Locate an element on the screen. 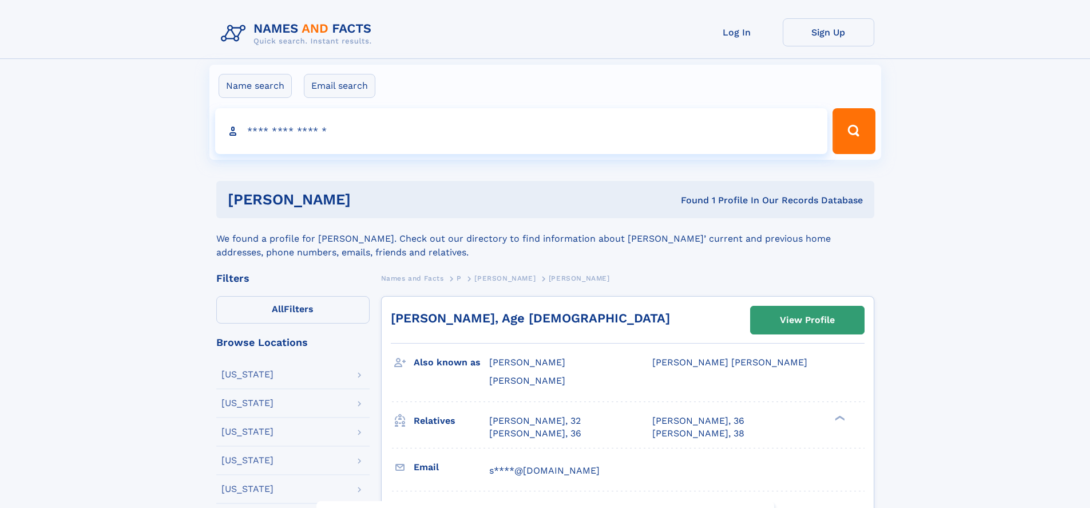  input: search input is located at coordinates (521, 131).